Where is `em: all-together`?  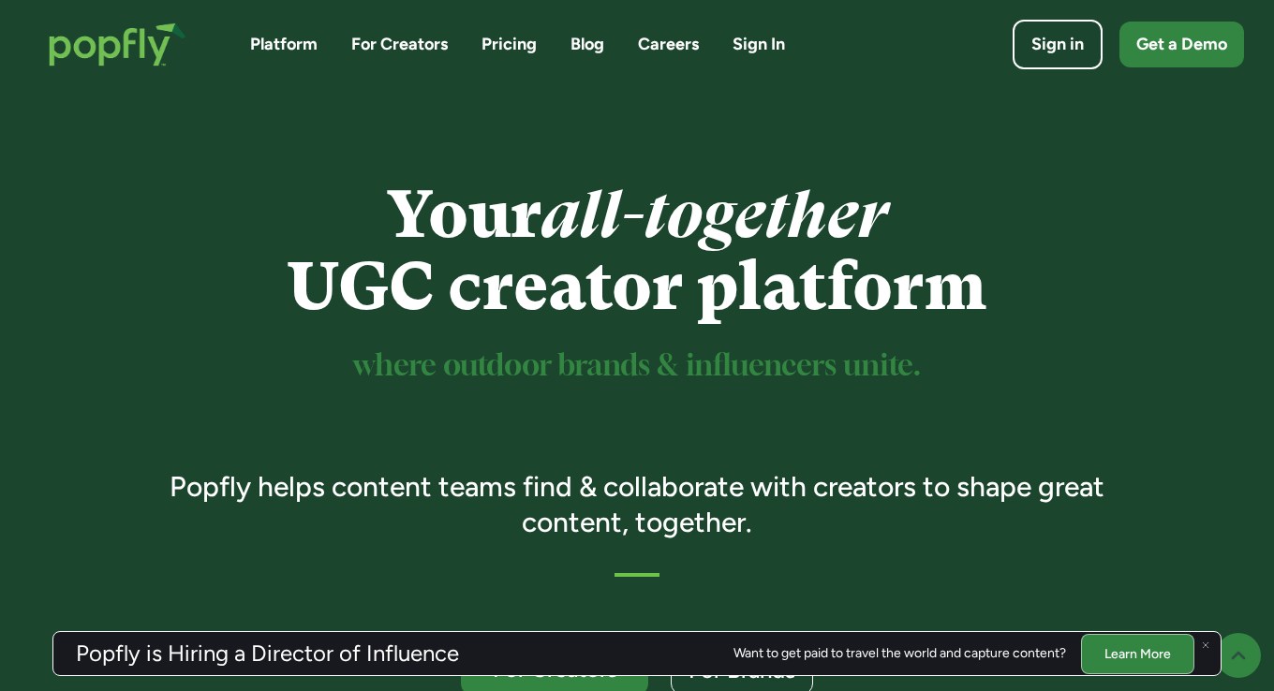
em: all-together is located at coordinates (714, 215).